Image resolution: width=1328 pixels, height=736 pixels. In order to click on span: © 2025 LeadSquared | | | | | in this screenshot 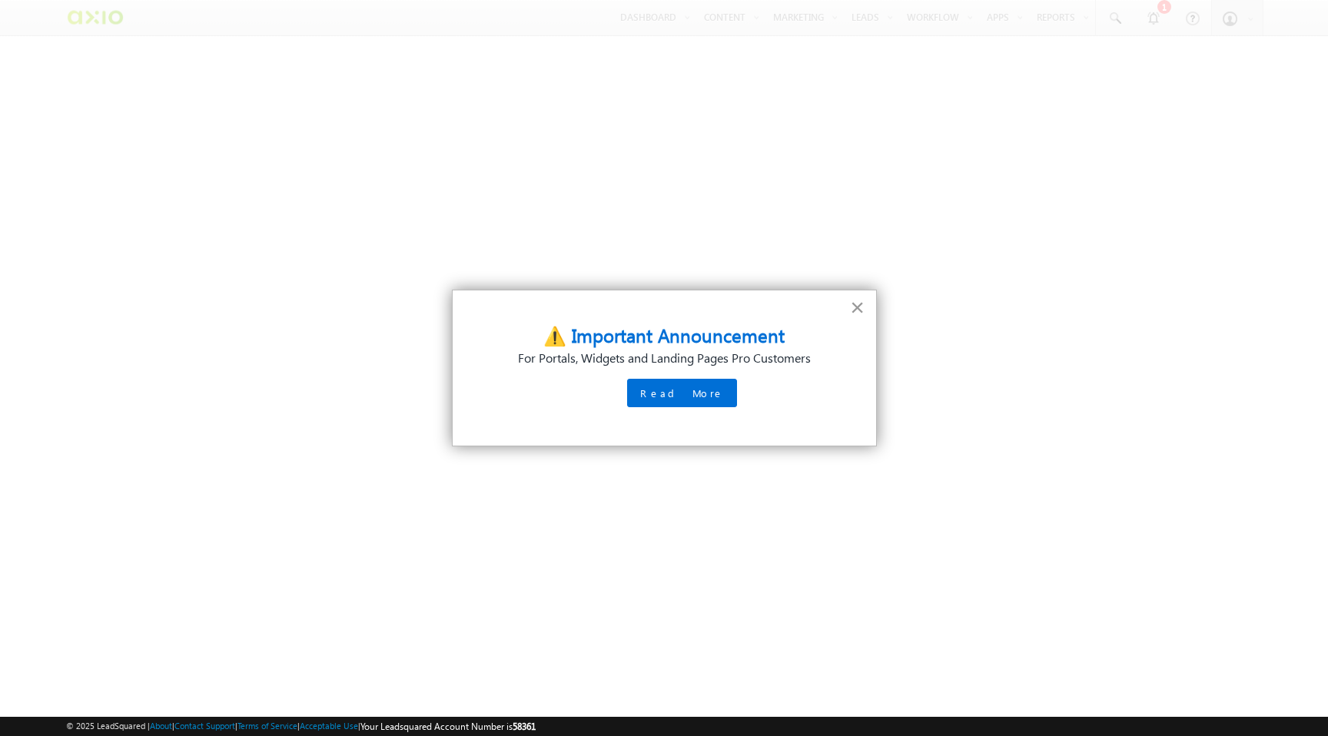, I will do `click(301, 726)`.